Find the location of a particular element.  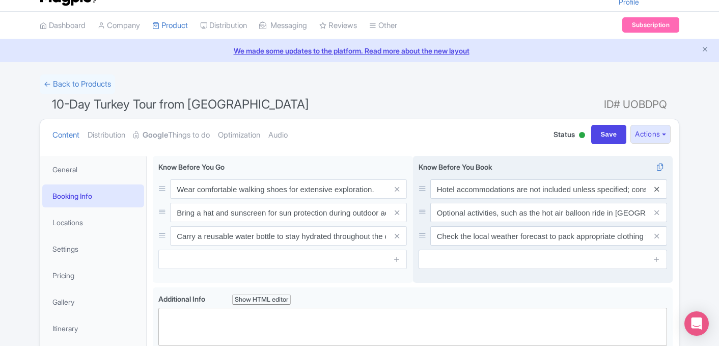

div: Active is located at coordinates (582, 135).